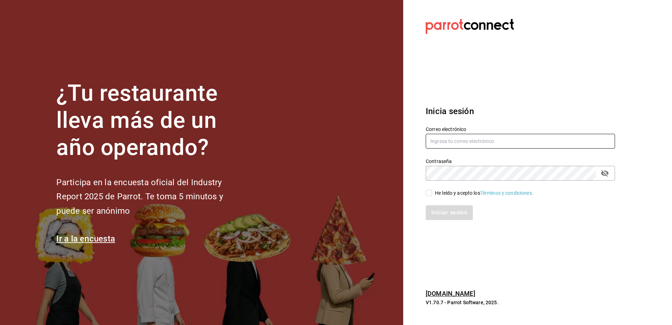  Describe the element at coordinates (520, 302) in the screenshot. I see `p: V1.70.7 - Parrot Software, 2025.` at that location.